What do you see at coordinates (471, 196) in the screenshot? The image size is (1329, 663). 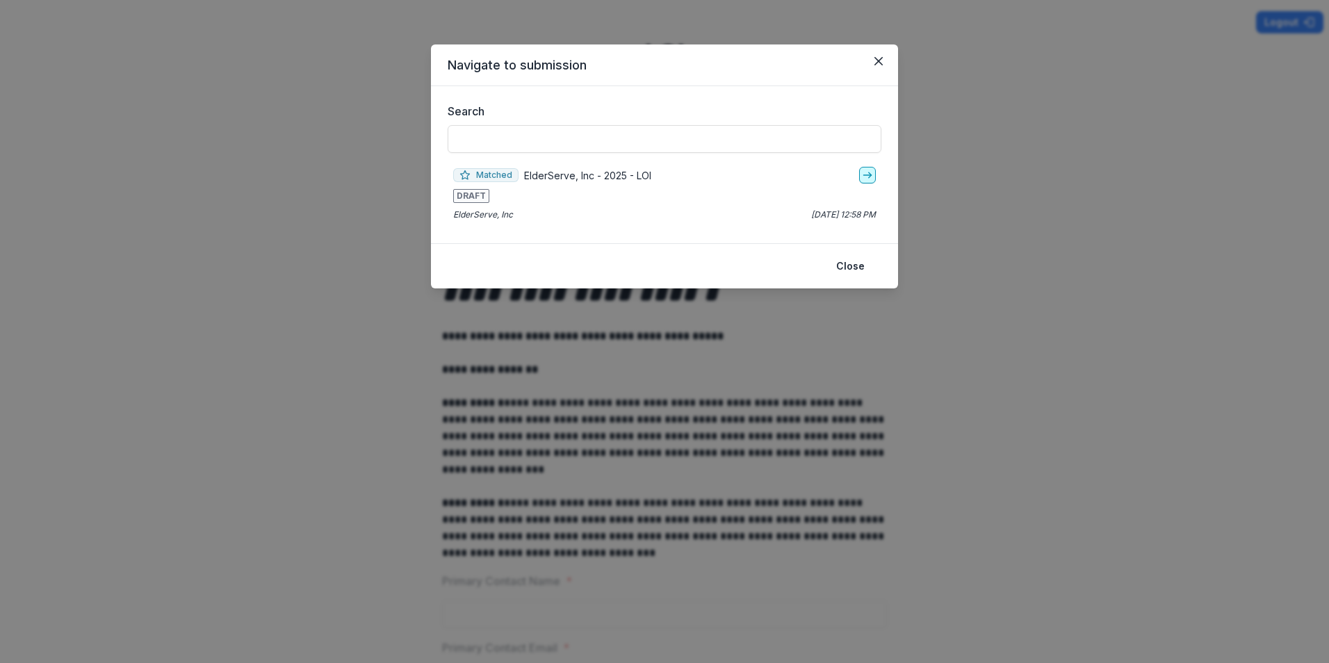 I see `span: DRAFT` at bounding box center [471, 196].